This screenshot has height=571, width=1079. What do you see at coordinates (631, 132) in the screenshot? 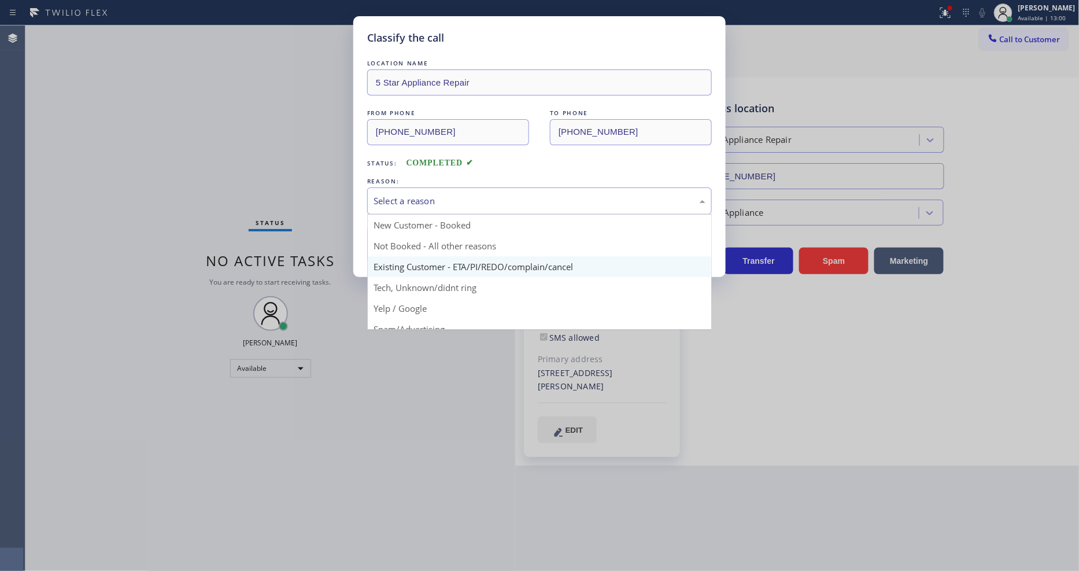
I see `input: To phone` at bounding box center [631, 132].